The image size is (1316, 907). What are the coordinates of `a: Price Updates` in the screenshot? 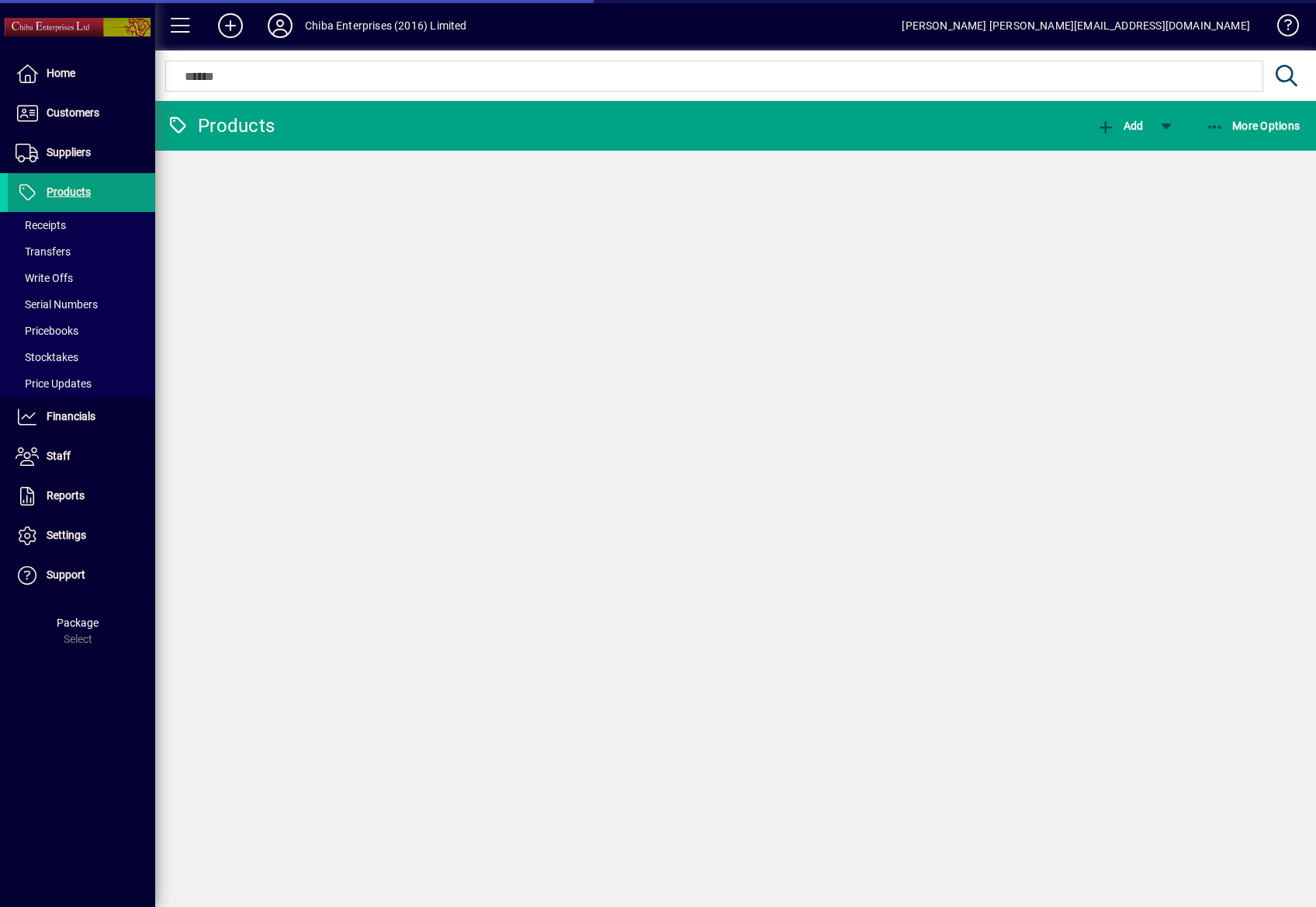 It's located at (82, 383).